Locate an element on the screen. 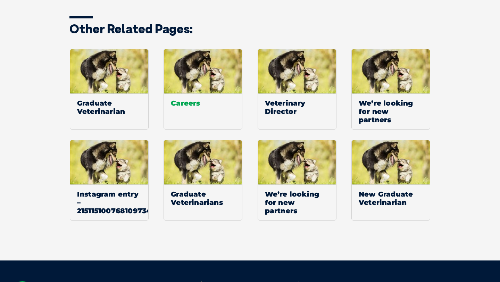  span: Veterinary Director is located at coordinates (297, 107).